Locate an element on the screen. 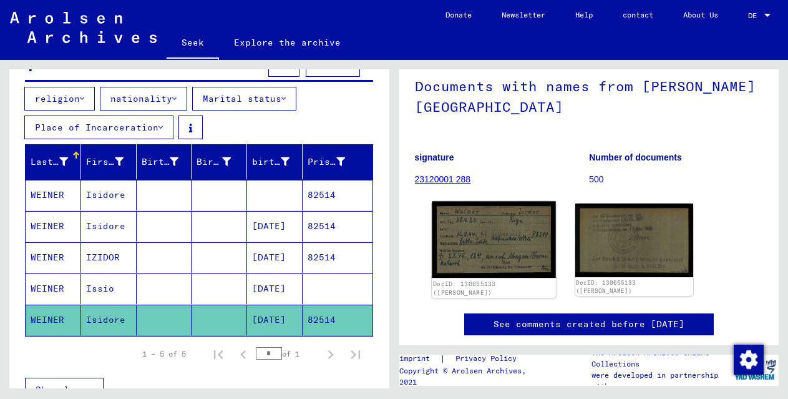 The width and height of the screenshot is (788, 399). font: Issio is located at coordinates (100, 288).